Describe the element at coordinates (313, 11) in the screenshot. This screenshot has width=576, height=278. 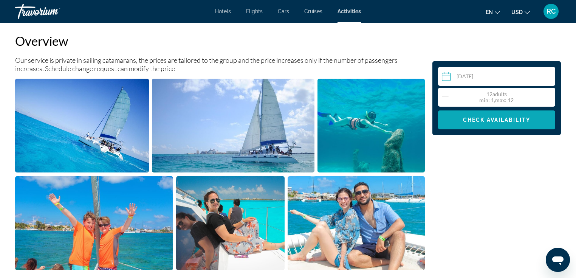
I see `span: Cruises` at that location.